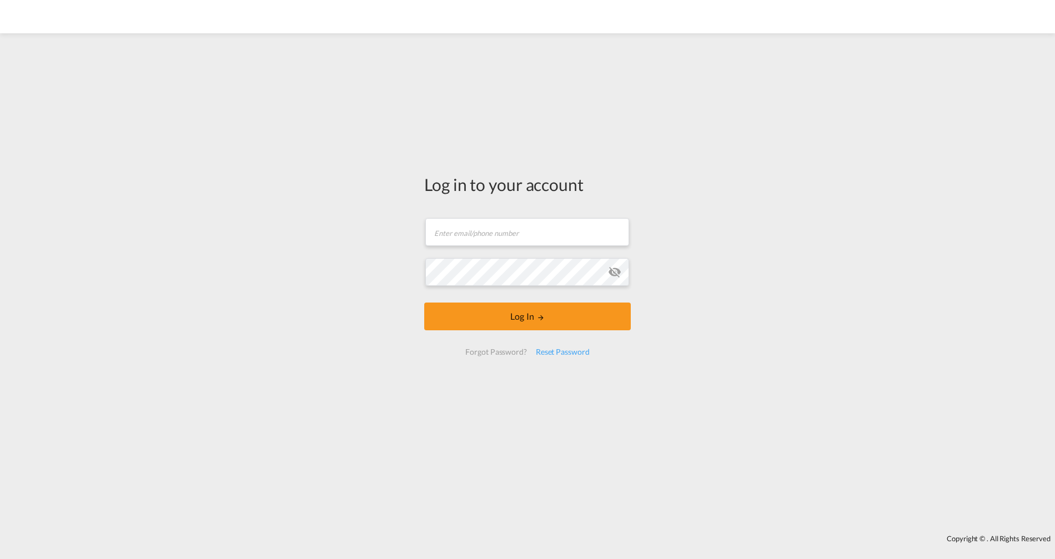 Image resolution: width=1055 pixels, height=559 pixels. Describe the element at coordinates (562, 352) in the screenshot. I see `div: Reset Password` at that location.